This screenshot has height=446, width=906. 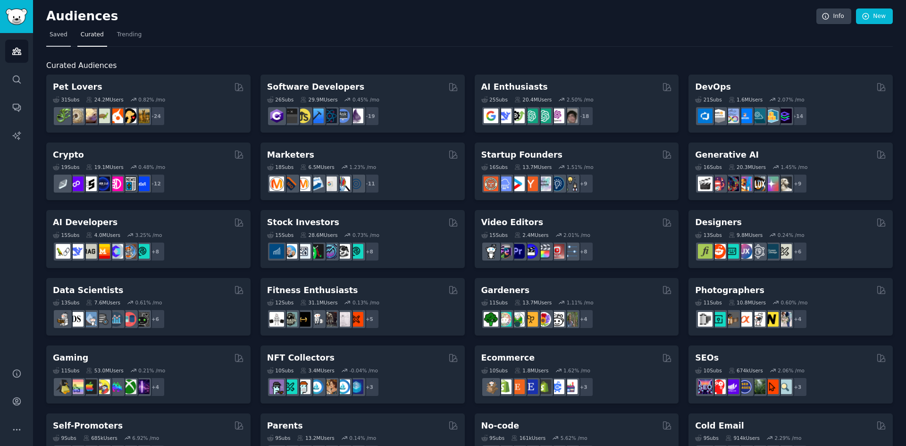 What do you see at coordinates (129, 116) in the screenshot?
I see `img: PetAdvice` at bounding box center [129, 116].